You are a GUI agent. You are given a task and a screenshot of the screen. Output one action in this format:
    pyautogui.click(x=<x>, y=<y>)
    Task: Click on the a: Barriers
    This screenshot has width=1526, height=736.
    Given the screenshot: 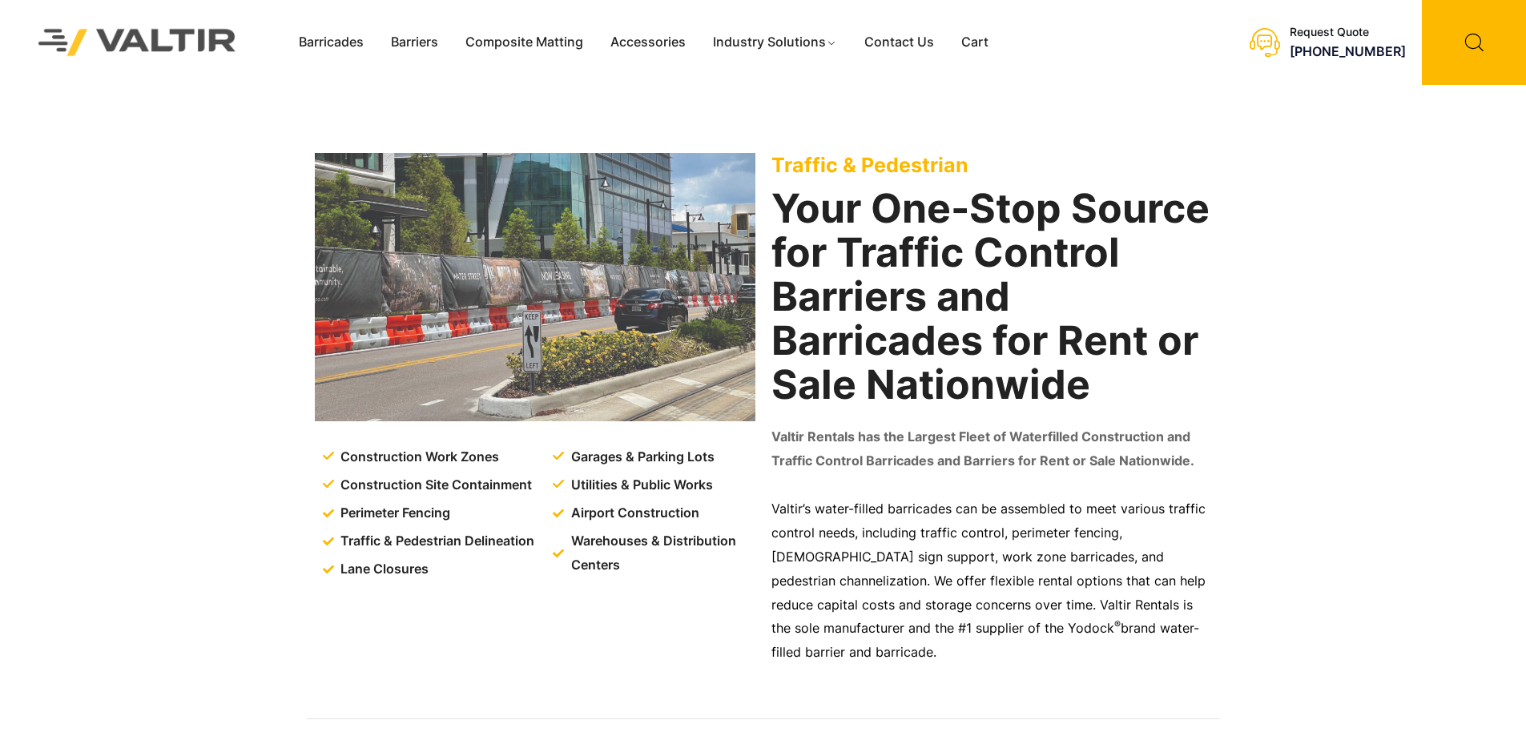 What is the action you would take?
    pyautogui.click(x=414, y=42)
    